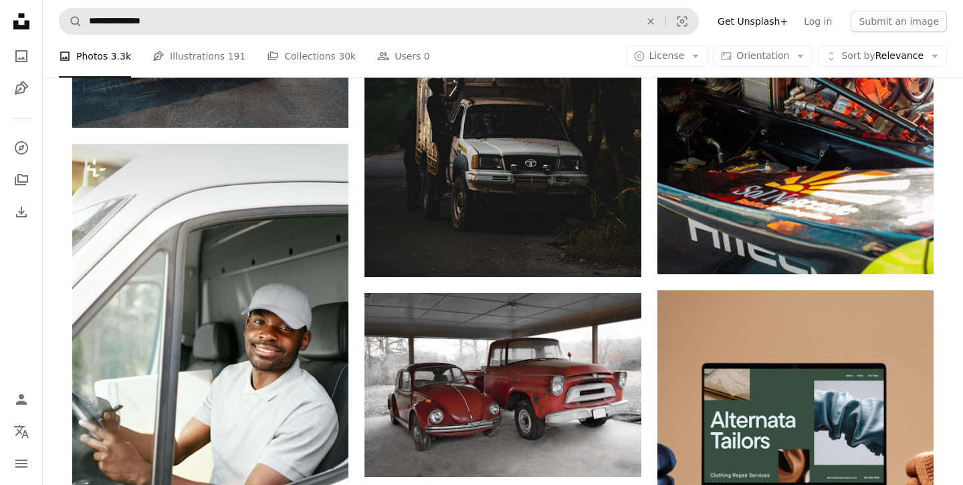 This screenshot has height=485, width=963. What do you see at coordinates (21, 399) in the screenshot?
I see `a: Log in / Sign up` at bounding box center [21, 399].